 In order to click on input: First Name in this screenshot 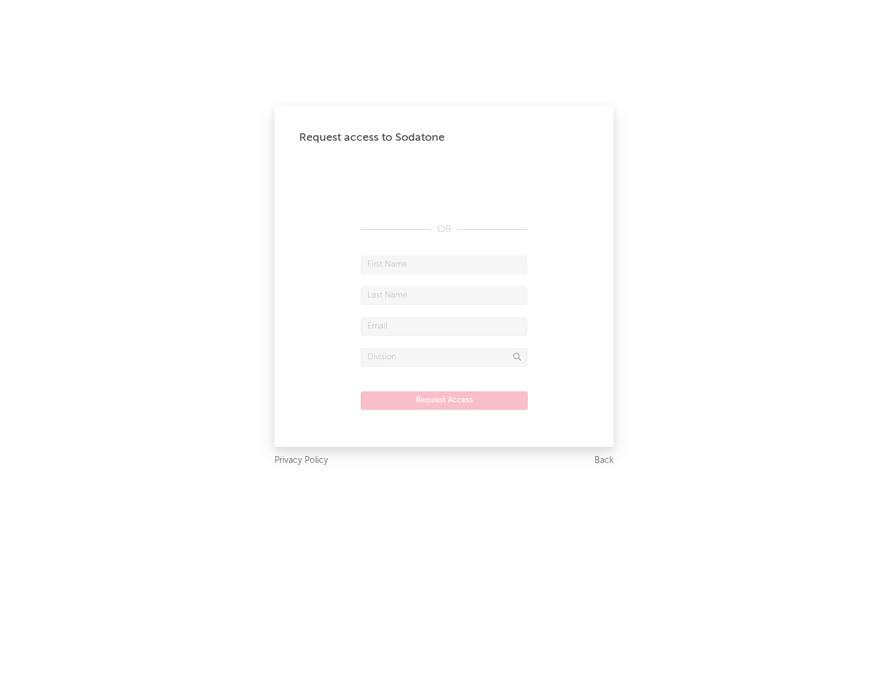, I will do `click(444, 265)`.